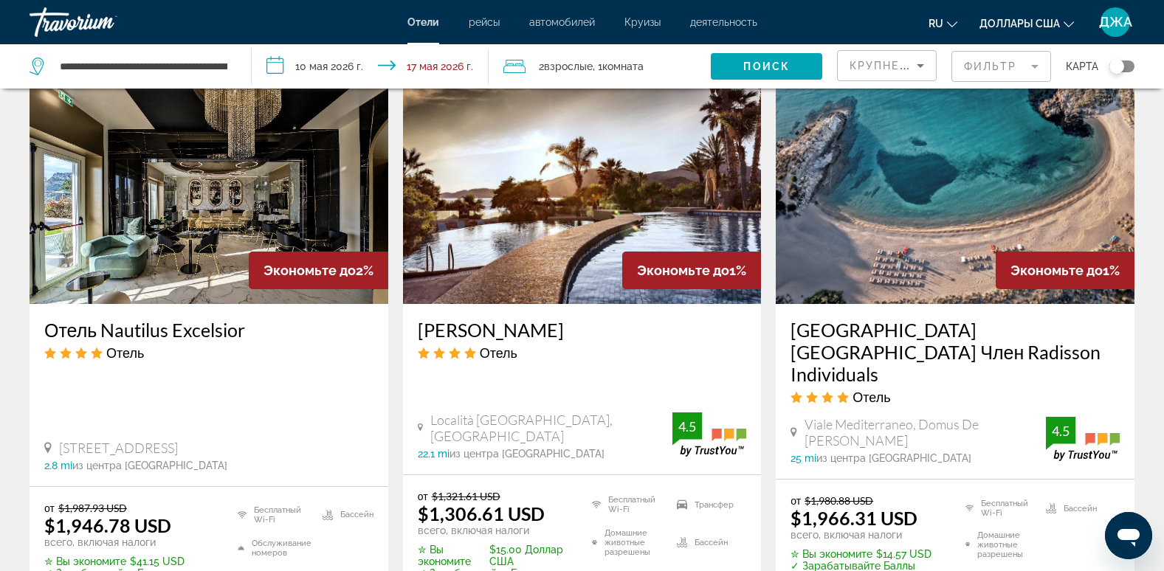 Image resolution: width=1164 pixels, height=571 pixels. What do you see at coordinates (1115, 22) in the screenshot?
I see `button: Пользовательское меню` at bounding box center [1115, 22].